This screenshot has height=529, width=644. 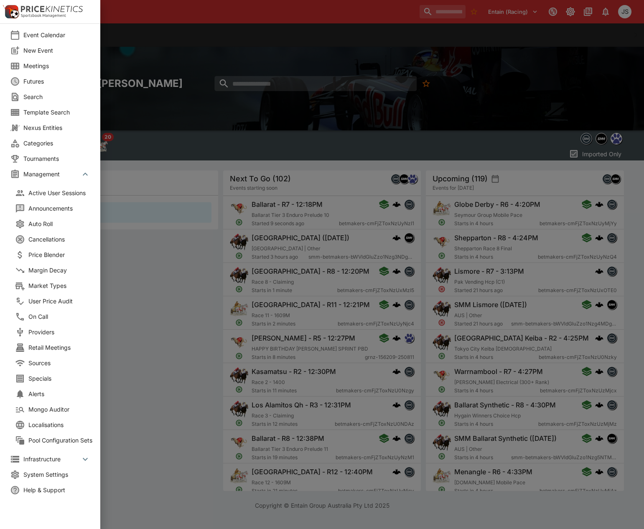 What do you see at coordinates (57, 112) in the screenshot?
I see `span: Template Search` at bounding box center [57, 112].